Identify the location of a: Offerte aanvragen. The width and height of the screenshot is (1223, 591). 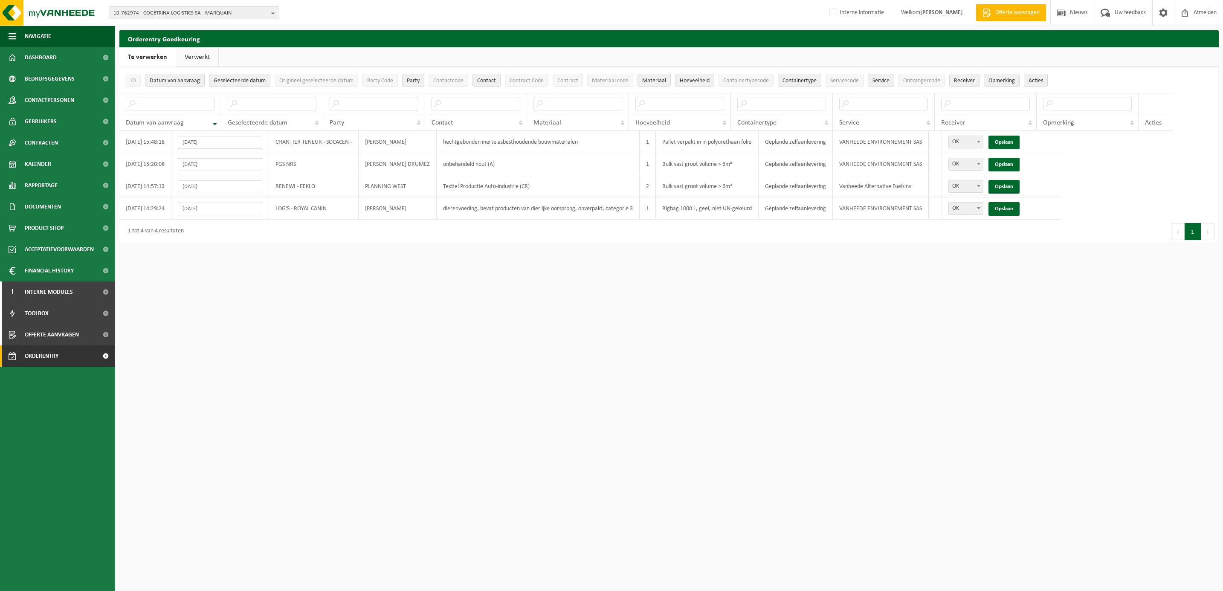
(1011, 13).